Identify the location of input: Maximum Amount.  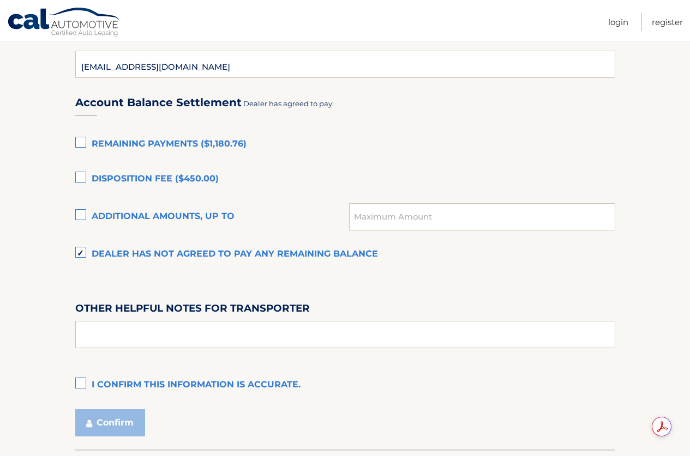
(481, 217).